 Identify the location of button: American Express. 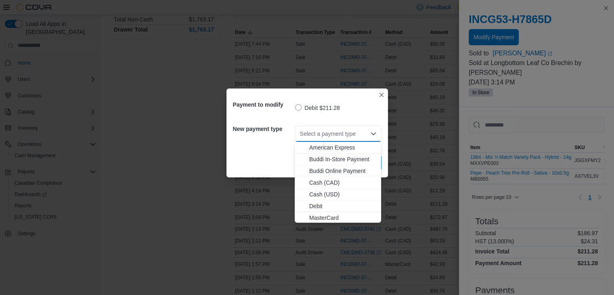
(338, 147).